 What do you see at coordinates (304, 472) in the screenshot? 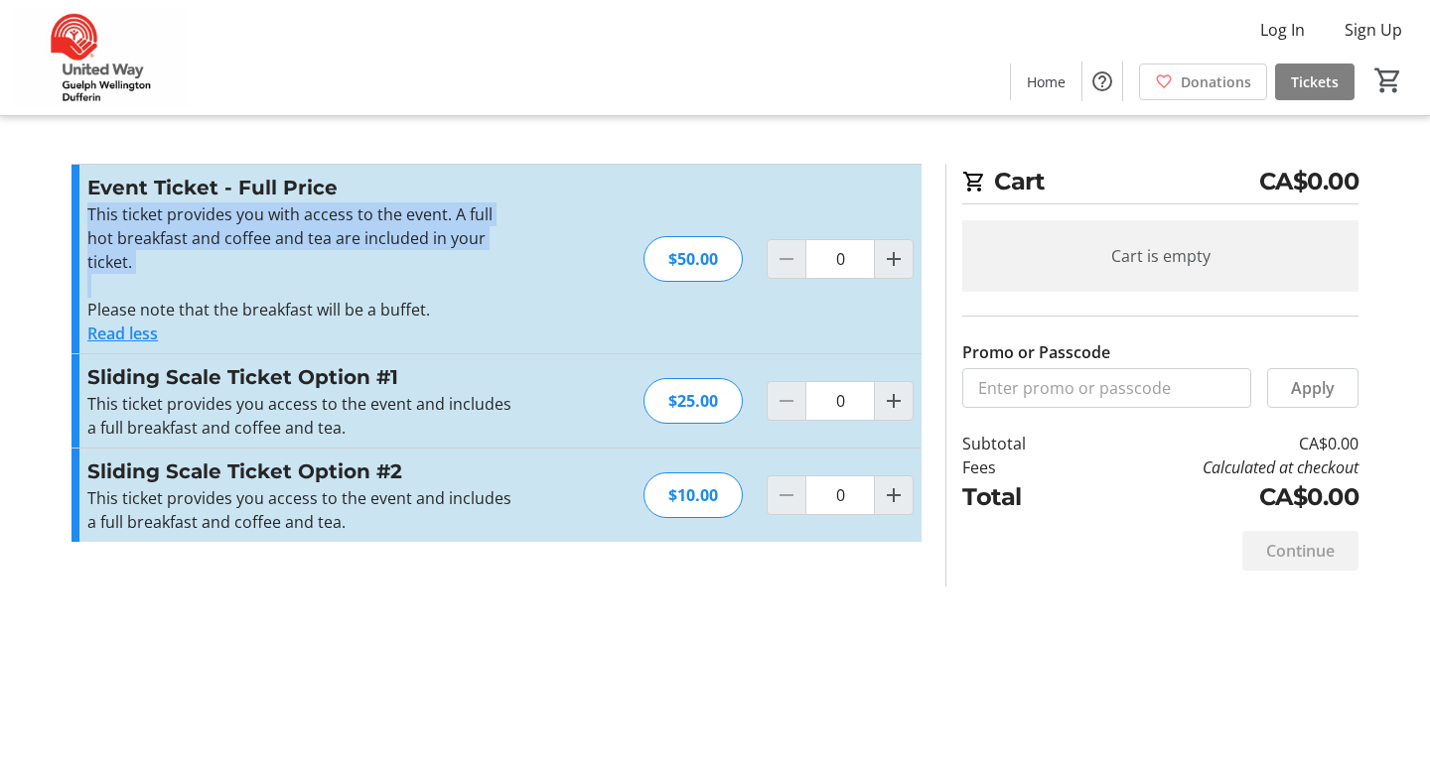
I see `h3: Sliding Scale Ticket Option #2` at bounding box center [304, 472].